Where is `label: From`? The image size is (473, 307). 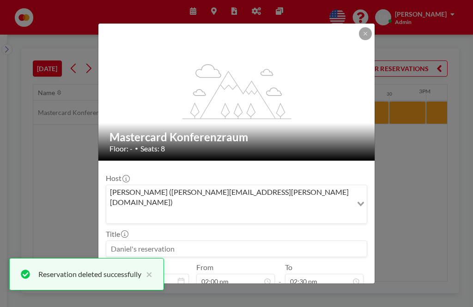 label: From is located at coordinates (205, 267).